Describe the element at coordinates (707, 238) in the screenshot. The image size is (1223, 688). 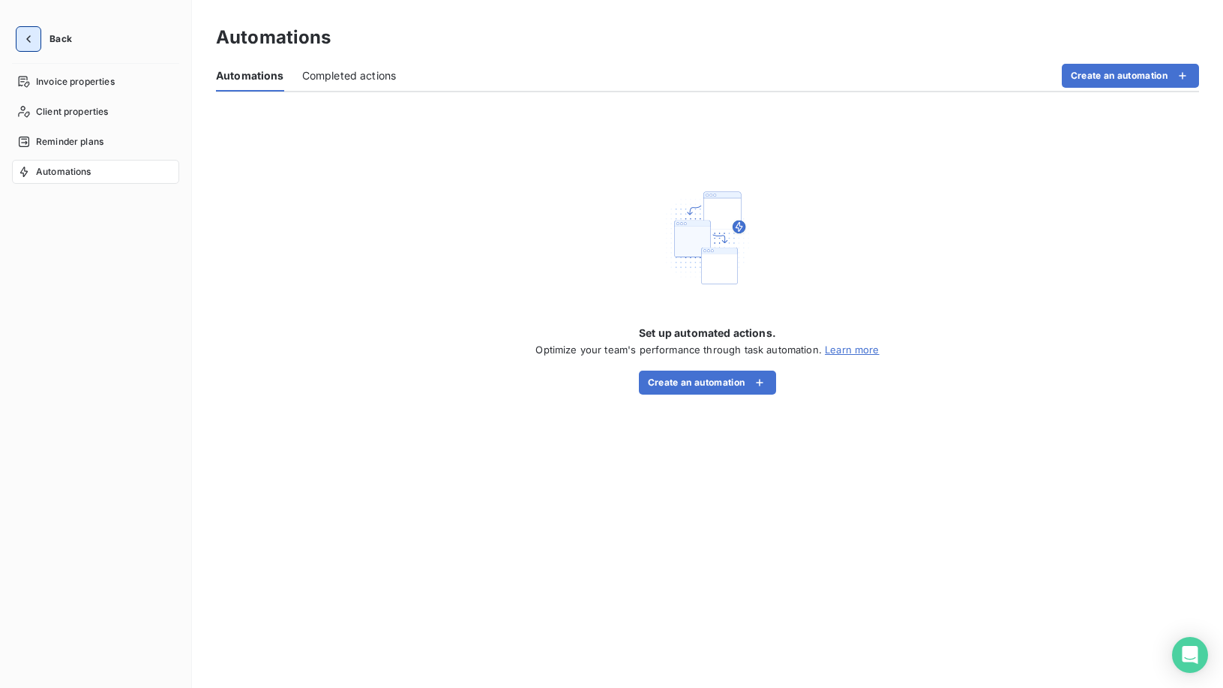
I see `img: Empty state` at that location.